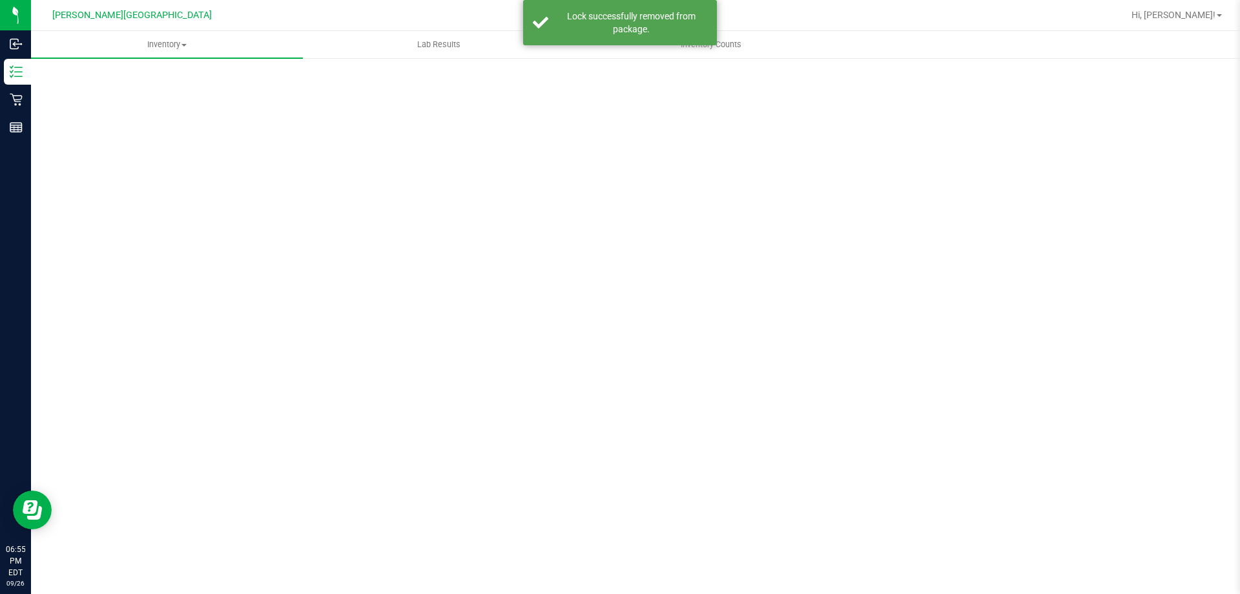  What do you see at coordinates (167, 45) in the screenshot?
I see `span: Inventory` at bounding box center [167, 45].